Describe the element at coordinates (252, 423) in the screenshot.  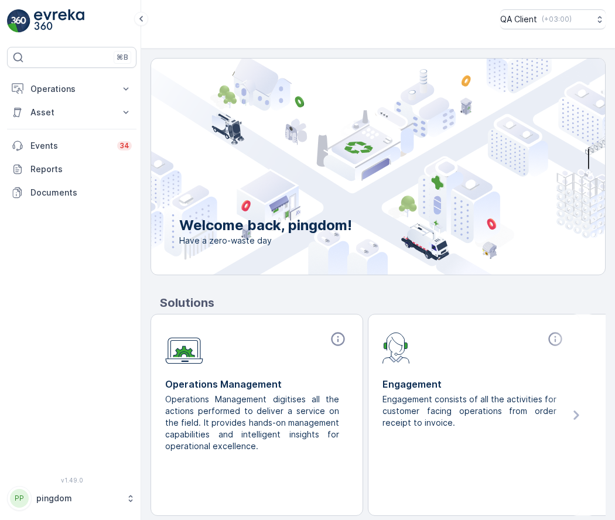
I see `p: Operations Management digitises all the actions performed to deliver a service on the field. It p...` at that location.